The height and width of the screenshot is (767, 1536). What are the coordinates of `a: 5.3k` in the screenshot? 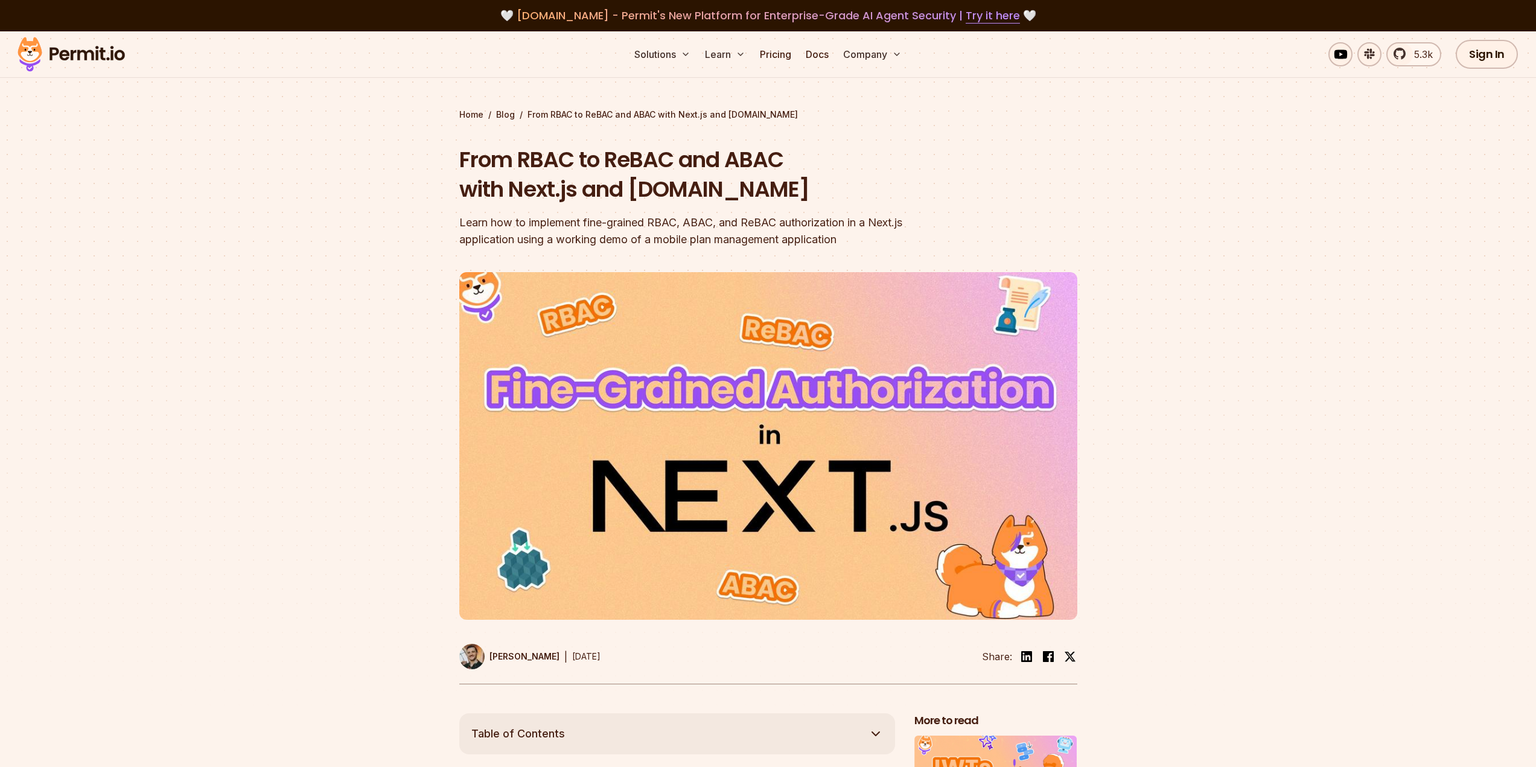 It's located at (1413, 54).